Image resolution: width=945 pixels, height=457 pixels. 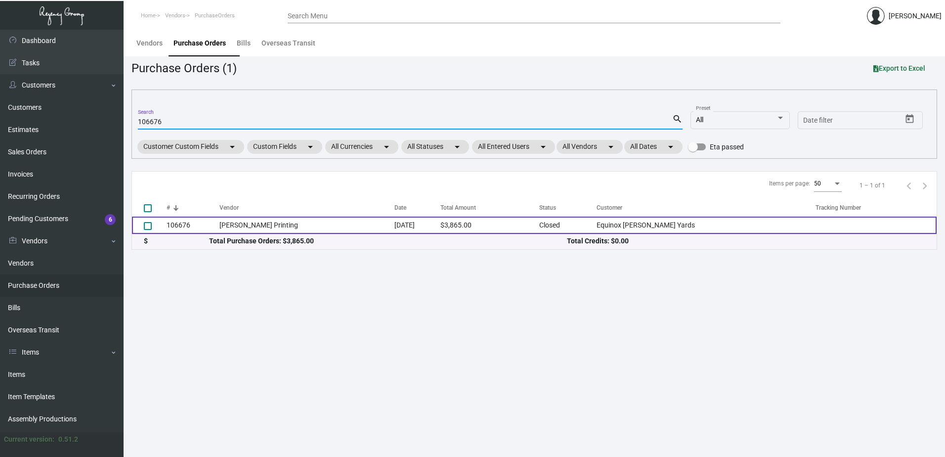 I want to click on div: Bills, so click(x=244, y=43).